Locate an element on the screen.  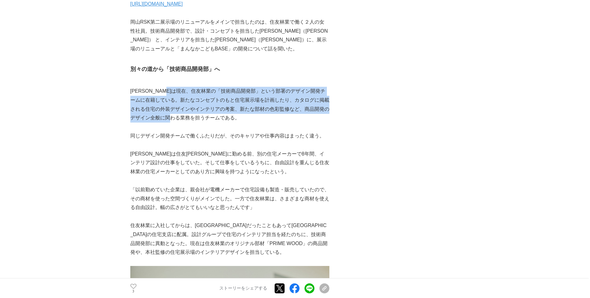
h3: 別々の道から「技術商品開発部」へ is located at coordinates (230, 69).